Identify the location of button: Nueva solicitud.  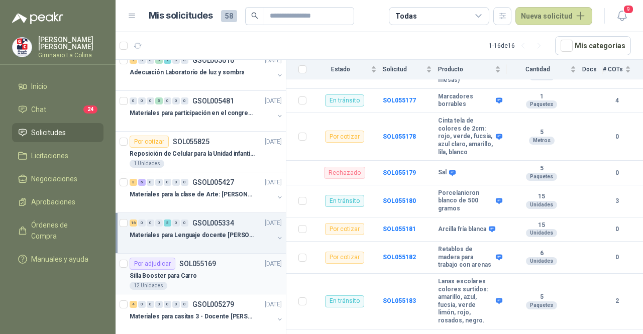
(553, 16).